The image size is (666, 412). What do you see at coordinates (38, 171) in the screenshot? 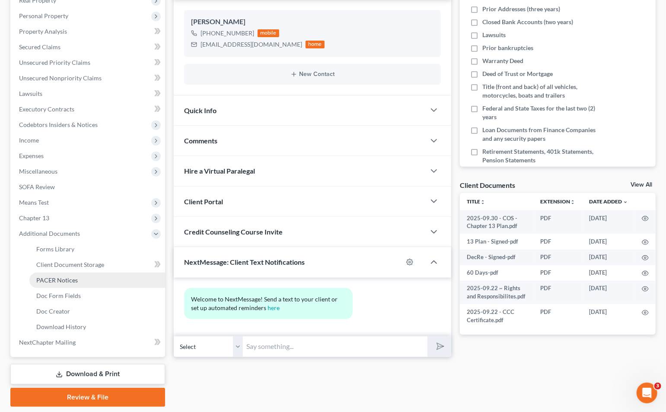
I see `span: Miscellaneous` at bounding box center [38, 171].